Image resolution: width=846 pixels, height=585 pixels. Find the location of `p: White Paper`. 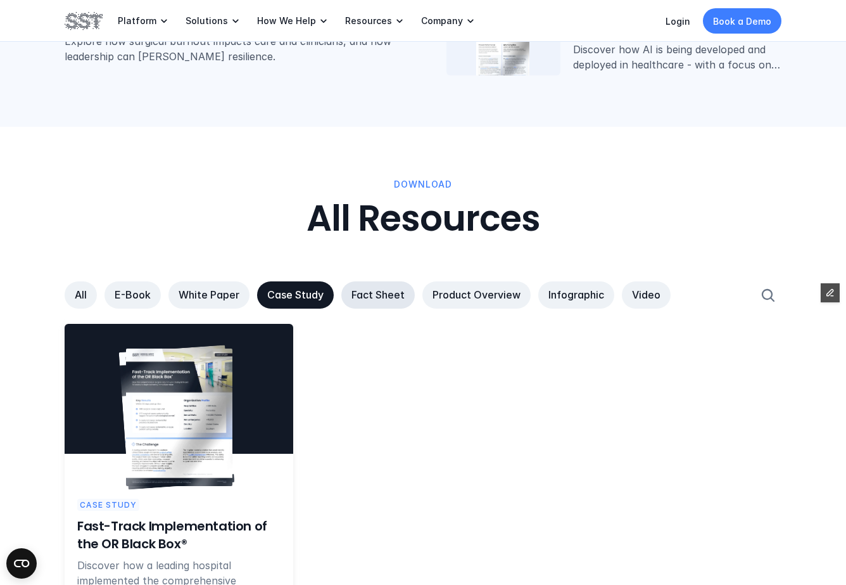

p: White Paper is located at coordinates (209, 294).